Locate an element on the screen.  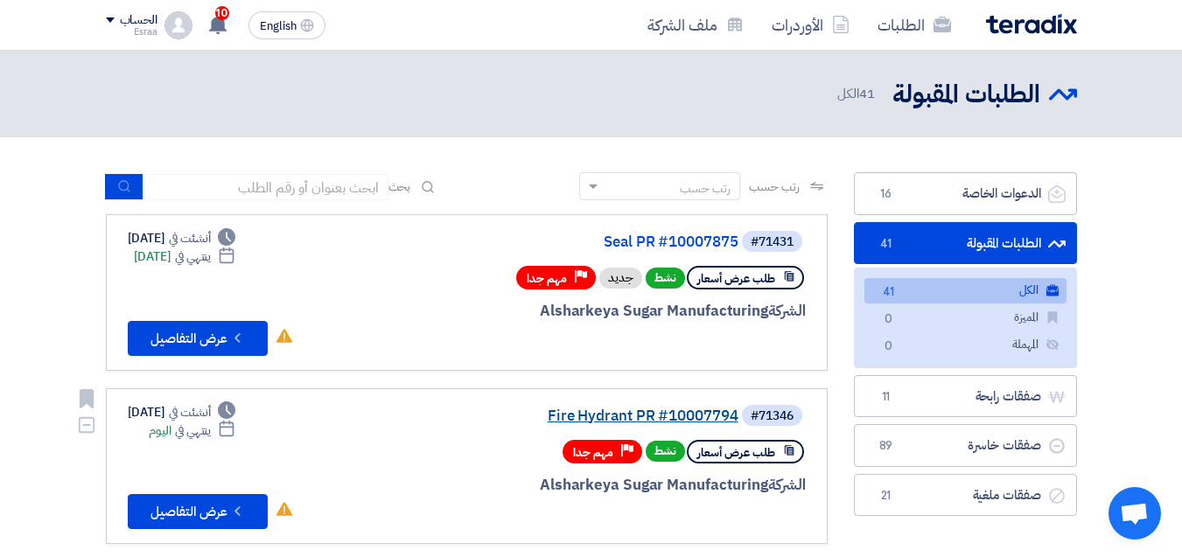
div: الحساب is located at coordinates (138, 20).